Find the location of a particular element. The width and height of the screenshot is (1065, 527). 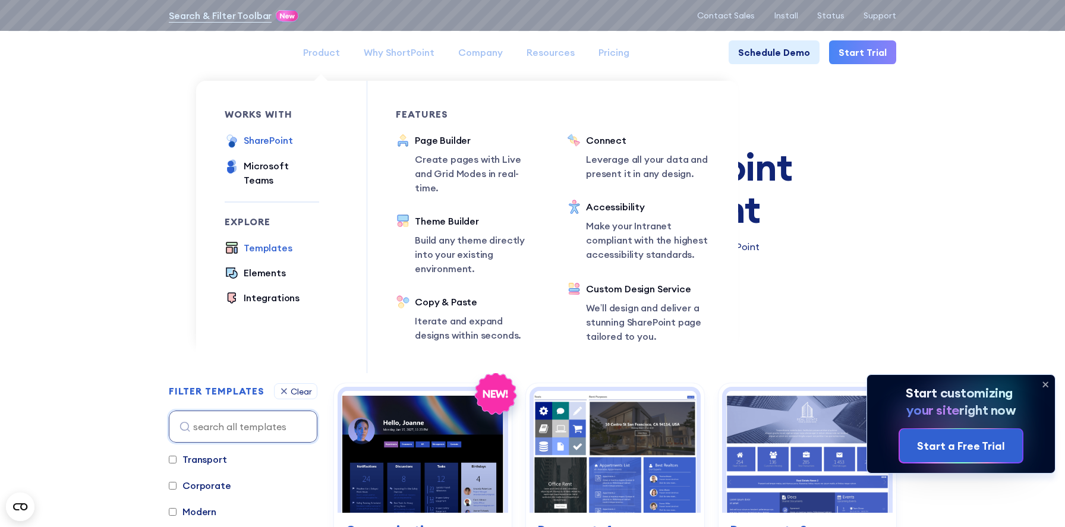

p: Make your Intranet compliant with the highest accessibility standards. is located at coordinates (648, 240).